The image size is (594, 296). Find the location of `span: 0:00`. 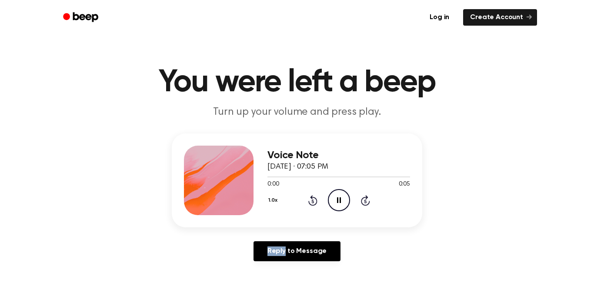

span: 0:00 is located at coordinates (273, 184).